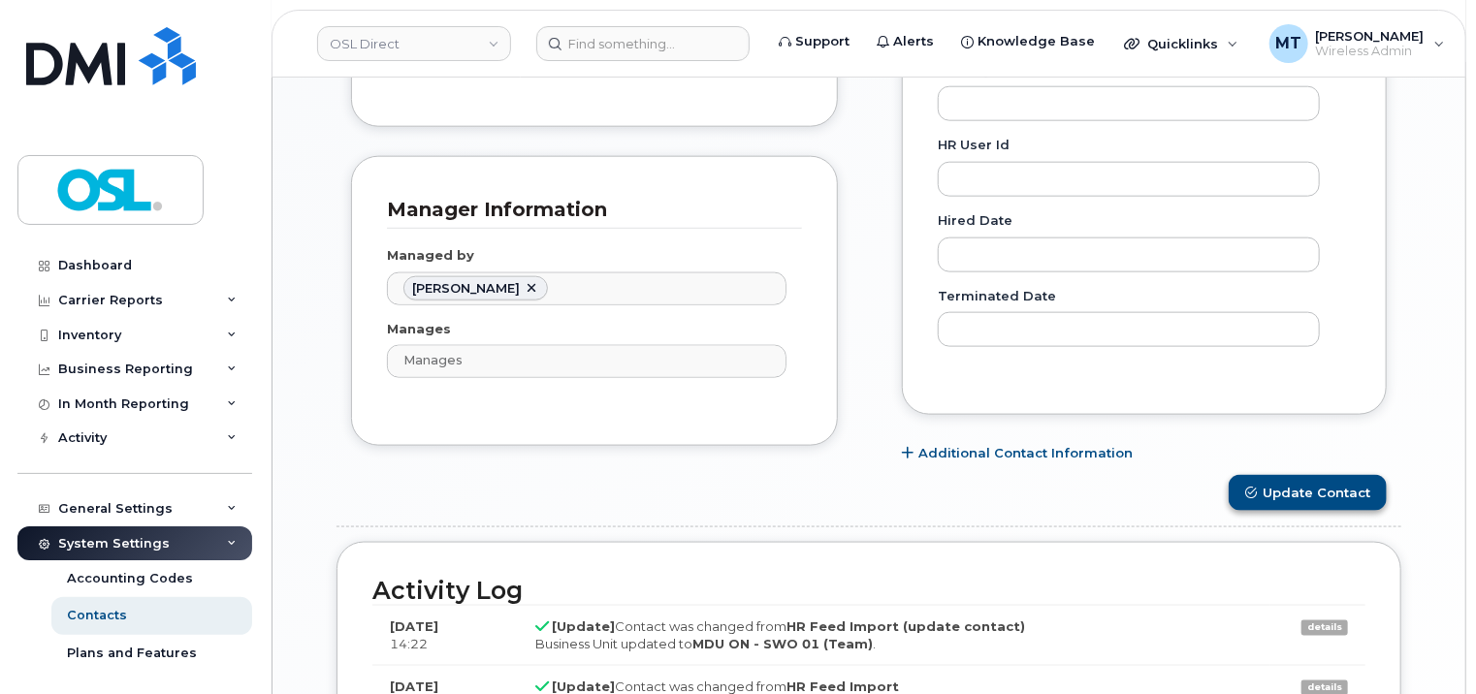  Describe the element at coordinates (1182, 44) in the screenshot. I see `span: Quicklinks` at that location.